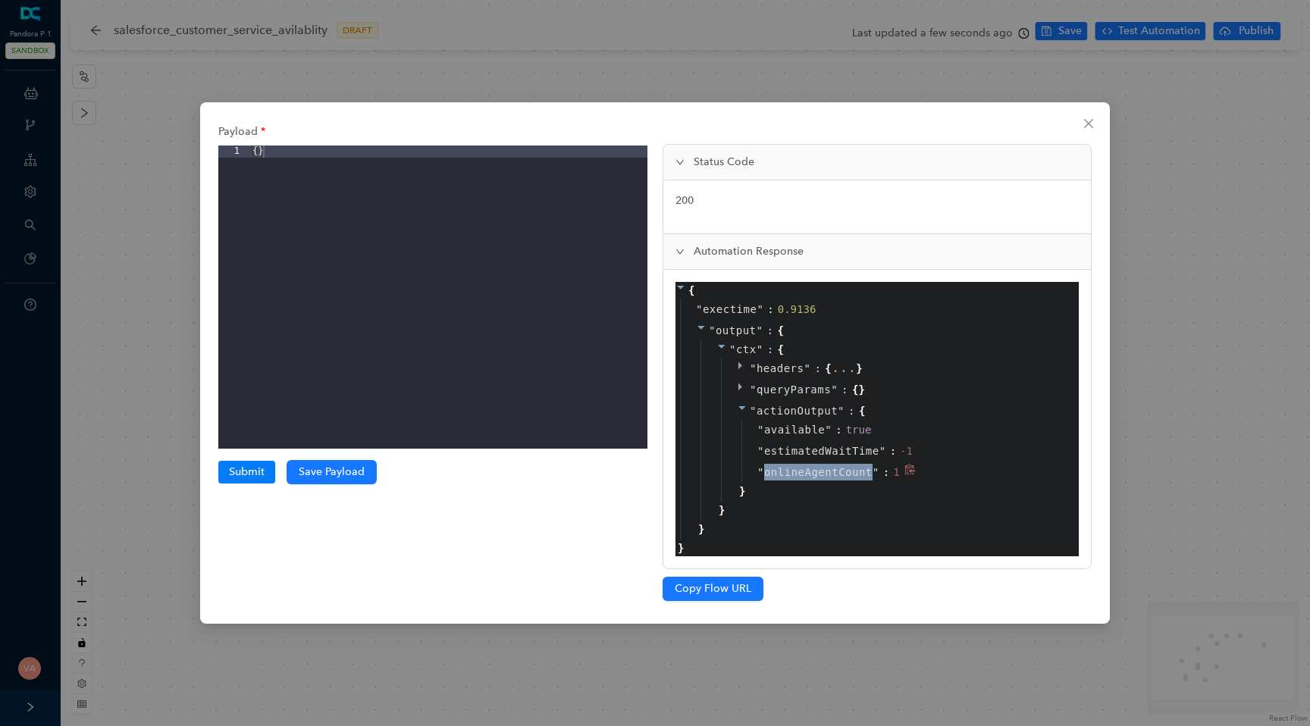 The image size is (1310, 726). What do you see at coordinates (877, 252) in the screenshot?
I see `div: Automation Response` at bounding box center [877, 252].